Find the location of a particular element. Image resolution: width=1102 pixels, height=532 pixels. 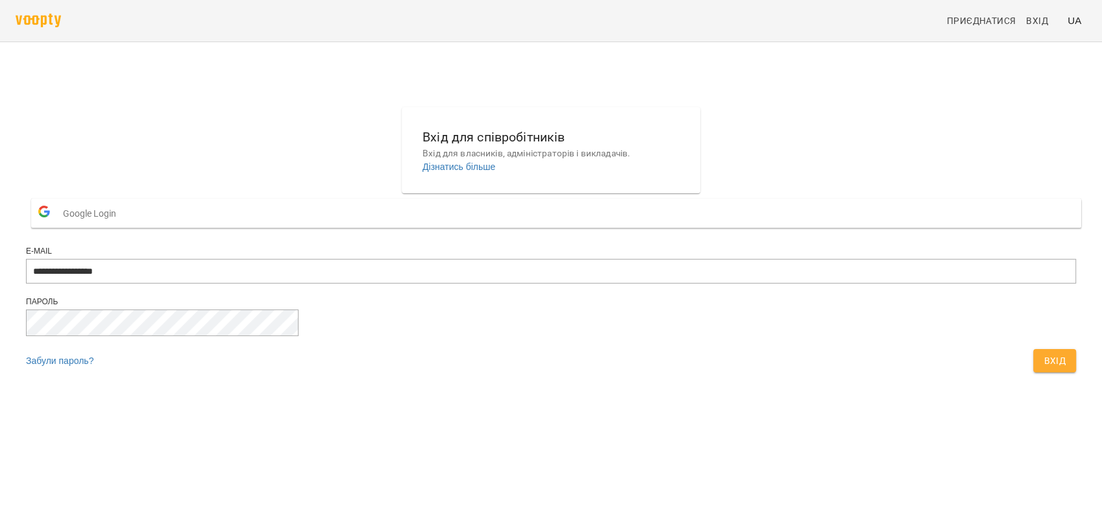

div: E-mail is located at coordinates (551, 251).